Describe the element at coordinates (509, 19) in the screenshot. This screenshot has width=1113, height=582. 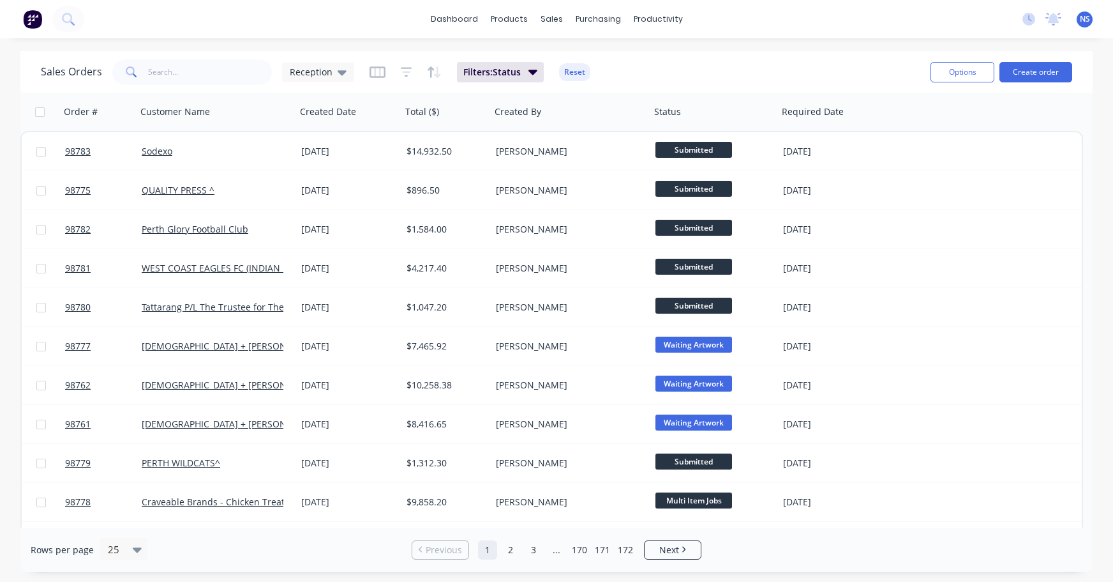
I see `div: products` at that location.